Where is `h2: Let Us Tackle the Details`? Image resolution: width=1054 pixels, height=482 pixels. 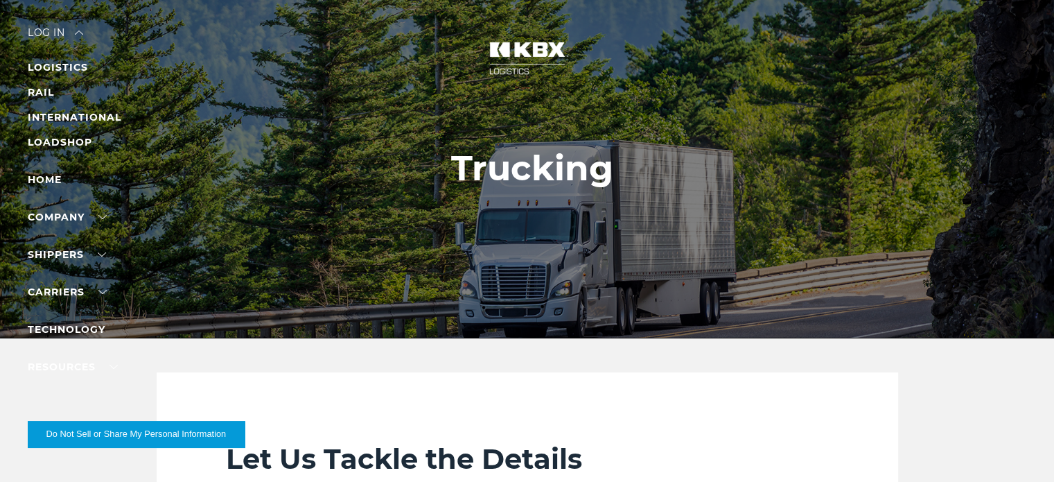 h2: Let Us Tackle the Details is located at coordinates (527, 459).